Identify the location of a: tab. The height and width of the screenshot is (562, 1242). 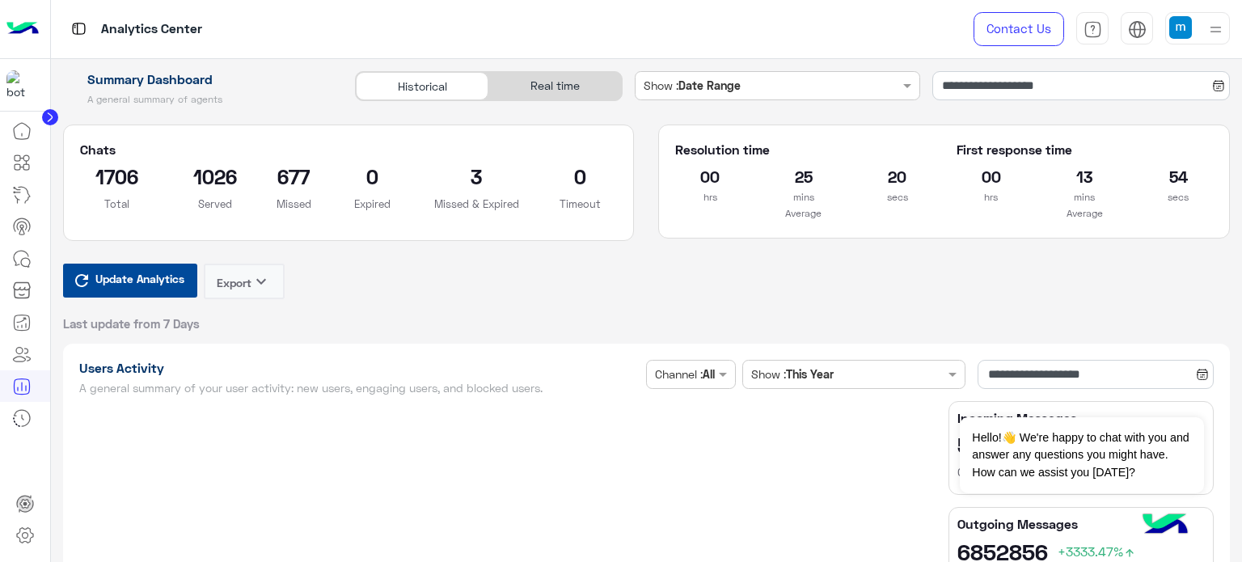
(1092, 29).